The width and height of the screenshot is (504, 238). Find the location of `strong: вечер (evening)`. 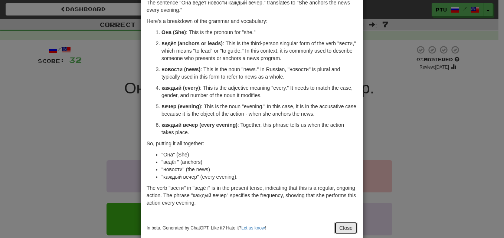

strong: вечер (evening) is located at coordinates (181, 106).